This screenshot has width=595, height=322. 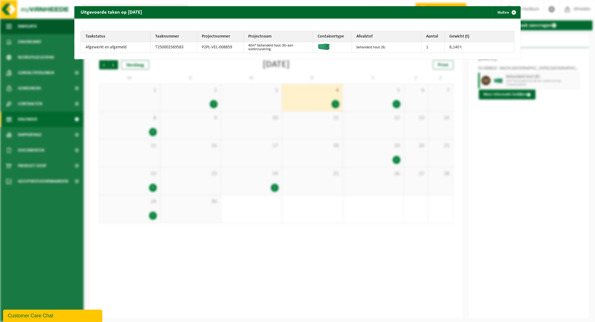 I want to click on img: HK-XC-40-GN-00, so click(x=324, y=47).